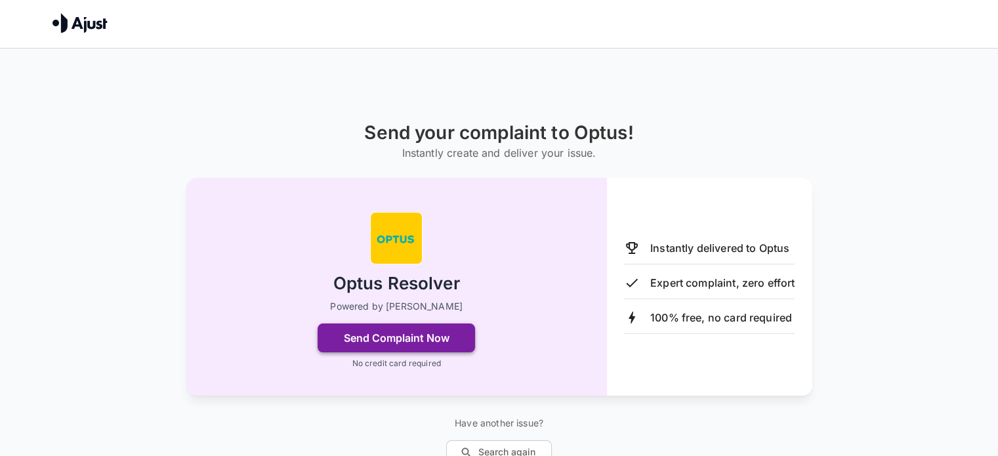 This screenshot has width=998, height=456. What do you see at coordinates (722, 283) in the screenshot?
I see `p: Expert complaint, zero effort` at bounding box center [722, 283].